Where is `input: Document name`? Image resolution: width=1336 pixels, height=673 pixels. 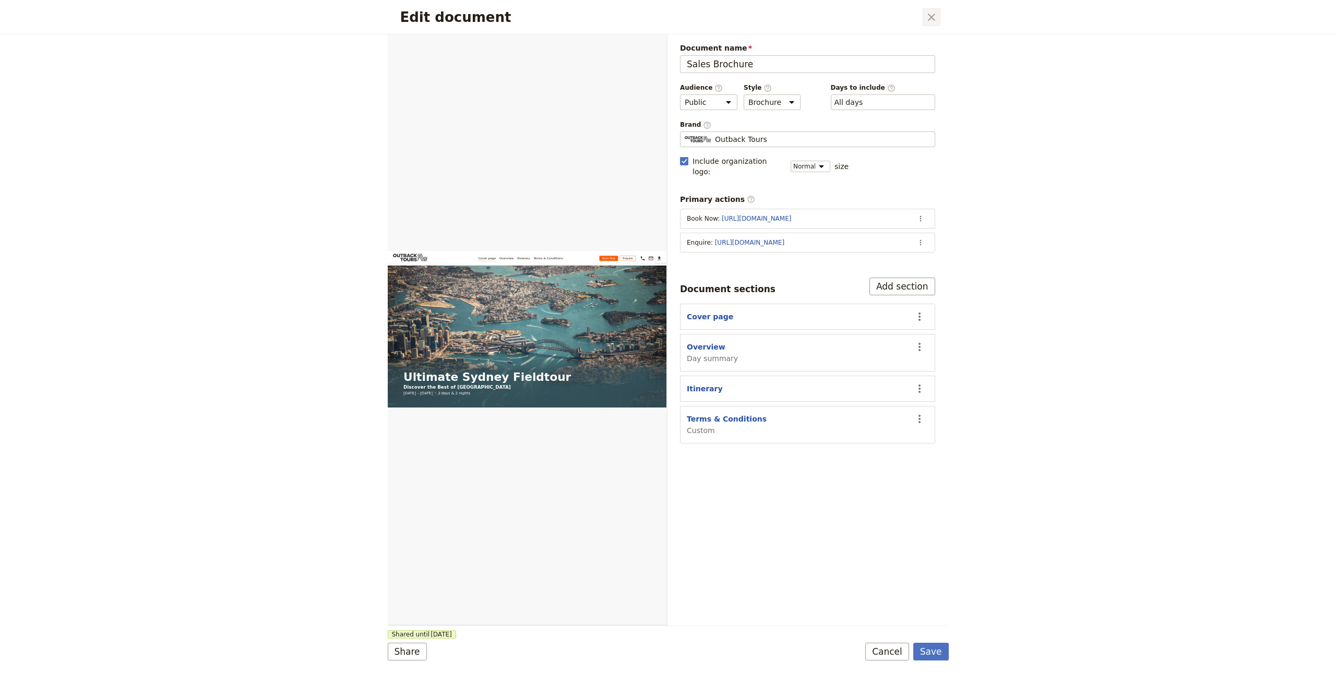 input: Document name is located at coordinates (808, 64).